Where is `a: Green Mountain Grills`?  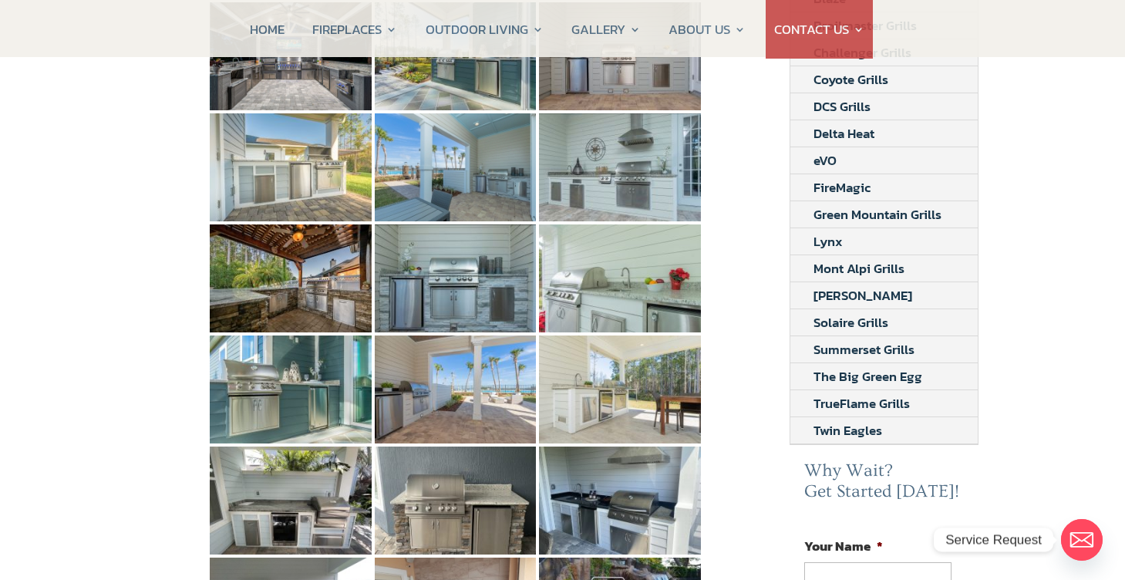
a: Green Mountain Grills is located at coordinates (878, 214).